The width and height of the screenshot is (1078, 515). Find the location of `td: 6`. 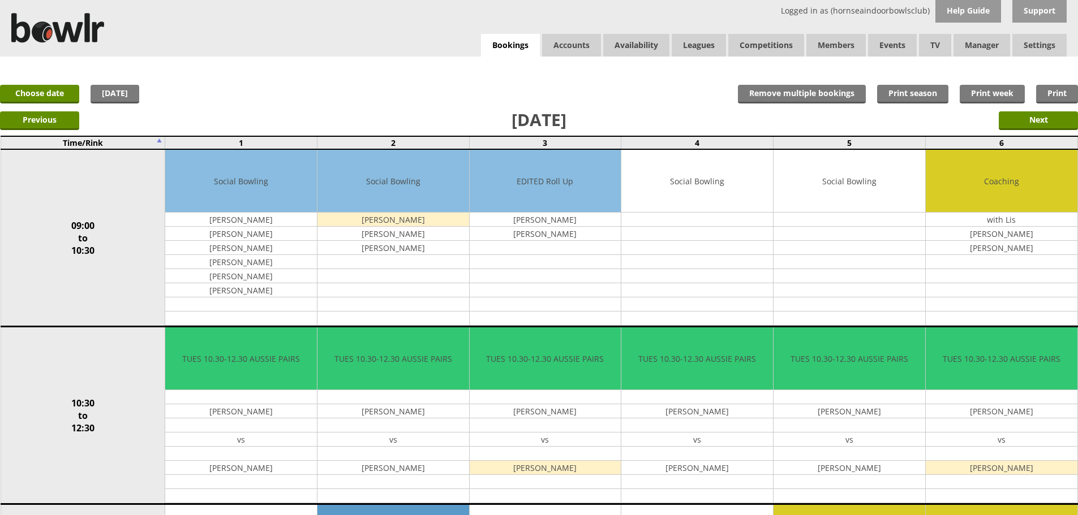

td: 6 is located at coordinates (1001, 143).